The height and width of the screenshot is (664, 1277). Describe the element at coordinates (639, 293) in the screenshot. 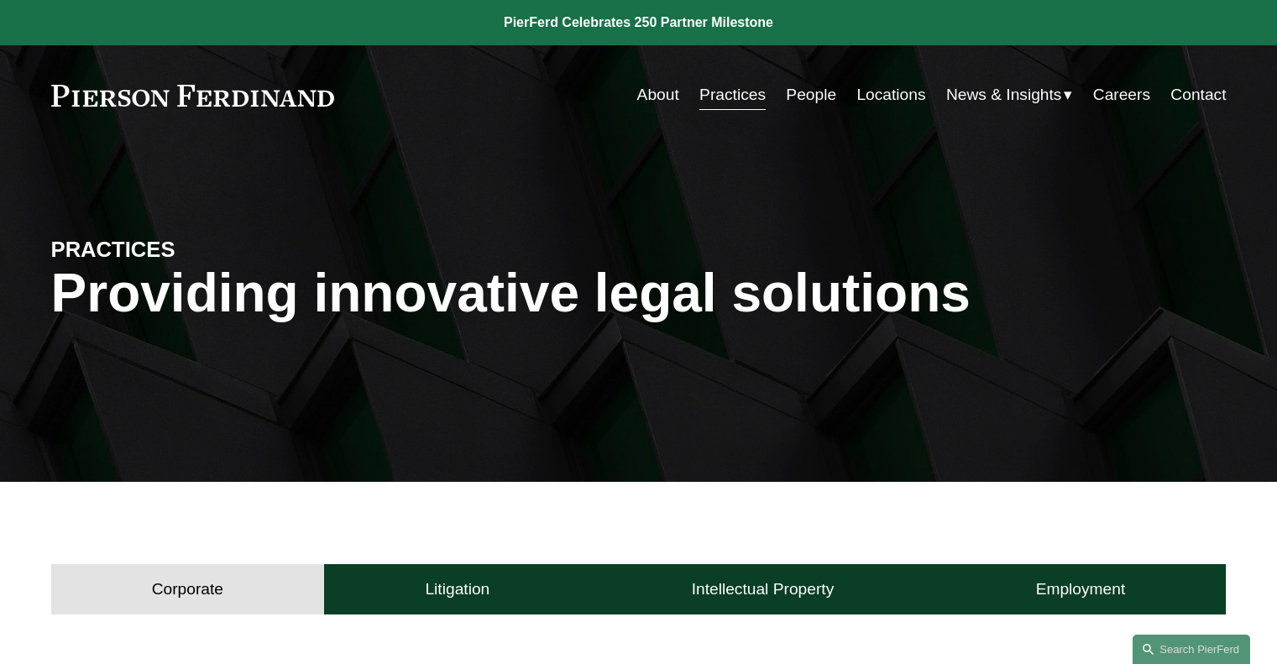

I see `h1: Providing innovative legal solutions` at that location.